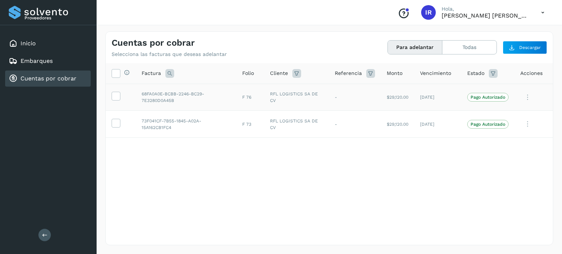 The height and width of the screenshot is (254, 562). Describe the element at coordinates (248, 73) in the screenshot. I see `span: Folio` at that location.